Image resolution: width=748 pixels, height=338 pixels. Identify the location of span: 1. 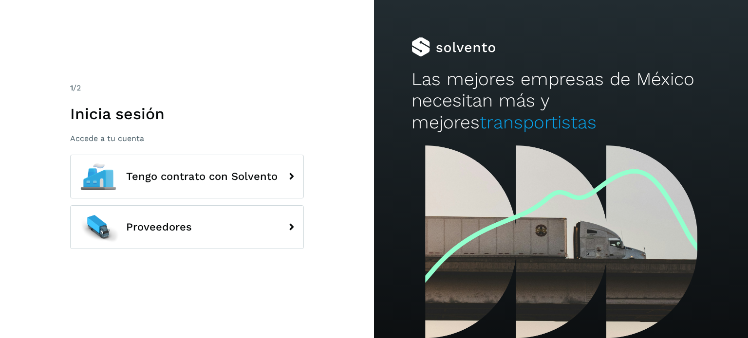
(72, 88).